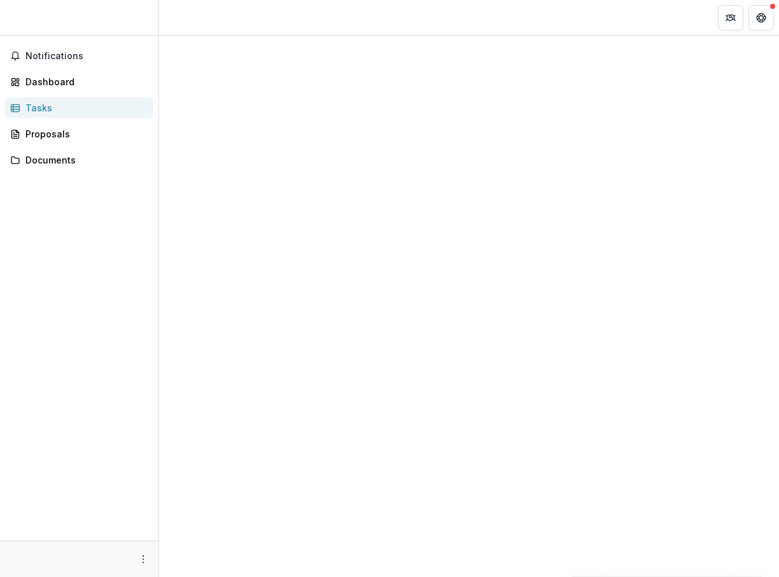 Image resolution: width=779 pixels, height=577 pixels. What do you see at coordinates (79, 160) in the screenshot?
I see `a: Documents` at bounding box center [79, 160].